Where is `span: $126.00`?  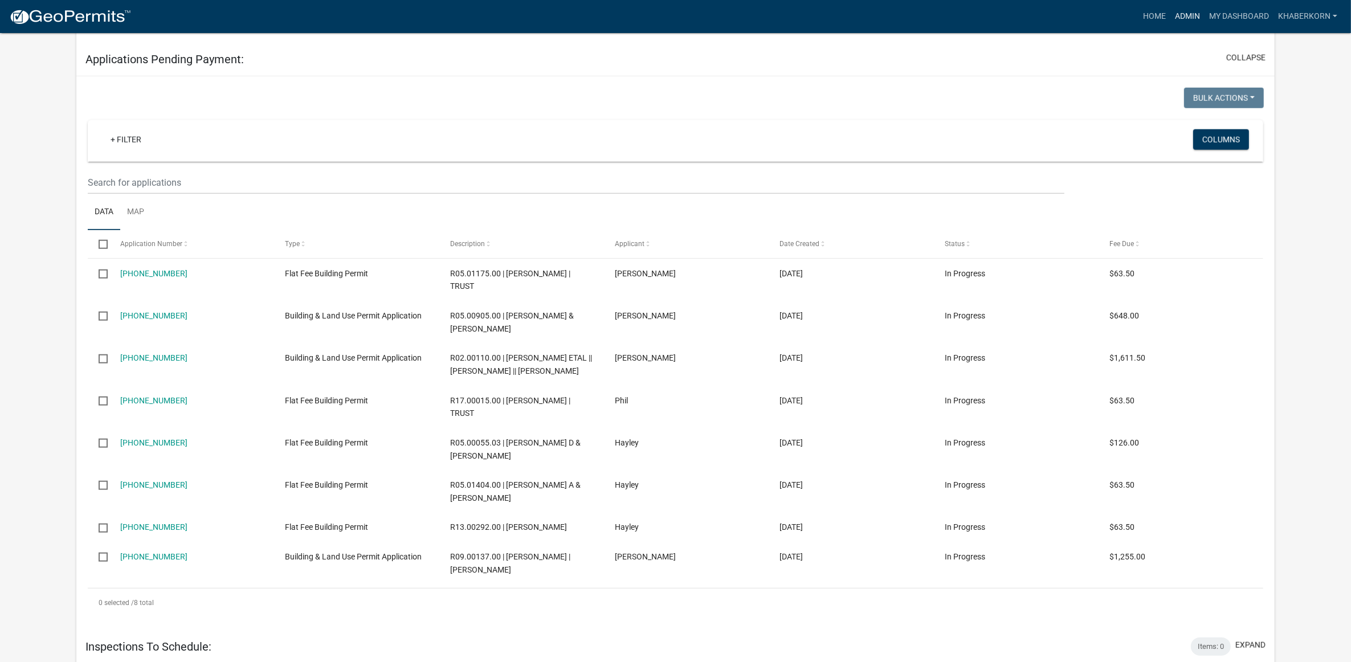 span: $126.00 is located at coordinates (1124, 443).